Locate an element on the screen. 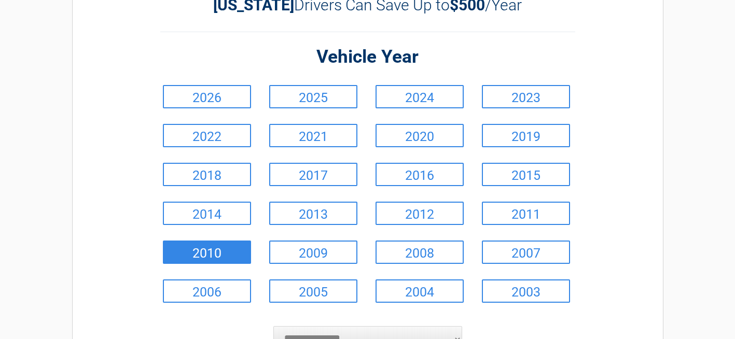 This screenshot has height=339, width=735. a: 2018 is located at coordinates (207, 174).